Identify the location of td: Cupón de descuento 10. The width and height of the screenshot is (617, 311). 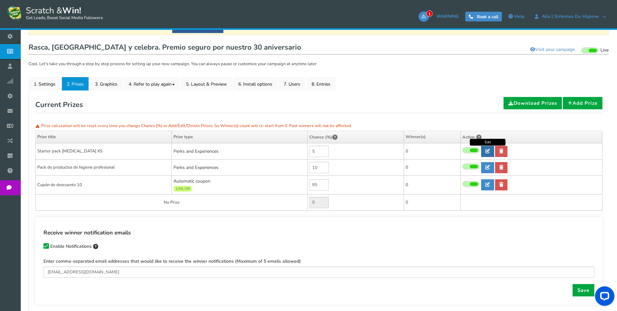
(104, 185).